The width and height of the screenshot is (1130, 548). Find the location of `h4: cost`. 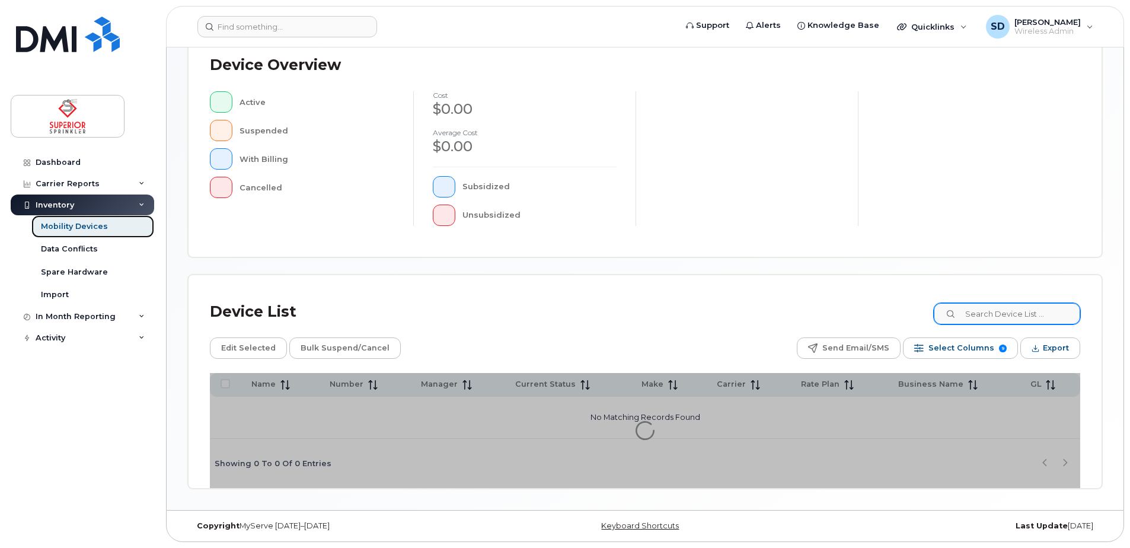

h4: cost is located at coordinates (525, 95).